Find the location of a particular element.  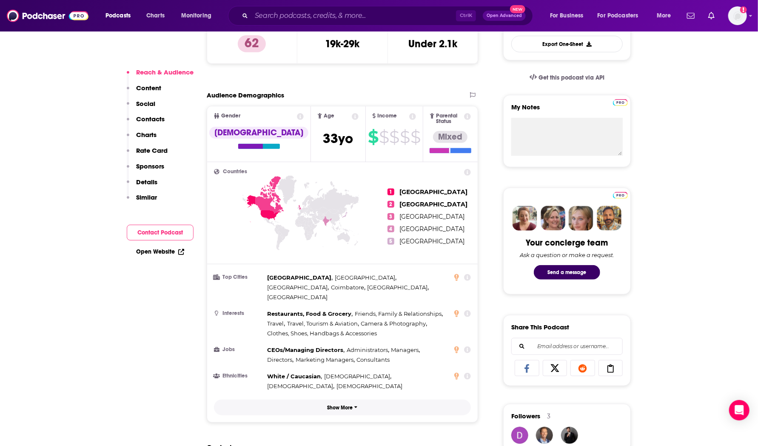

a: Show notifications dropdown is located at coordinates (711, 16).